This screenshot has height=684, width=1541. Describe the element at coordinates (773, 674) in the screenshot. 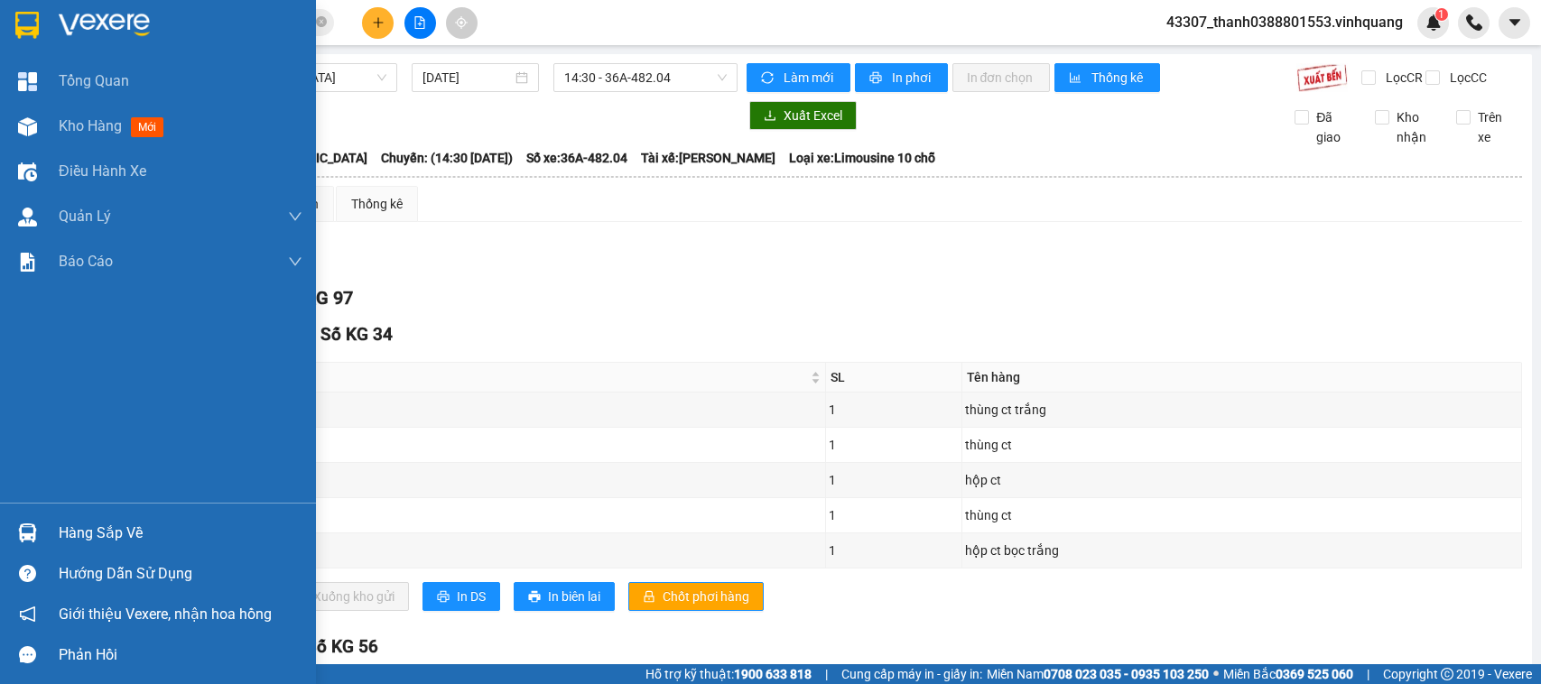

I see `strong: 1900 633 818` at that location.